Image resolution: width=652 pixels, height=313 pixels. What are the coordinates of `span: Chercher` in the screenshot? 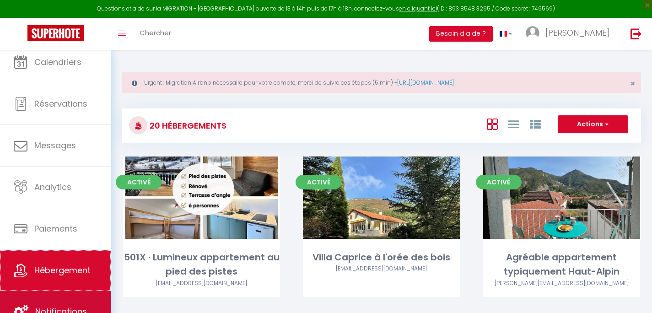 It's located at (155, 32).